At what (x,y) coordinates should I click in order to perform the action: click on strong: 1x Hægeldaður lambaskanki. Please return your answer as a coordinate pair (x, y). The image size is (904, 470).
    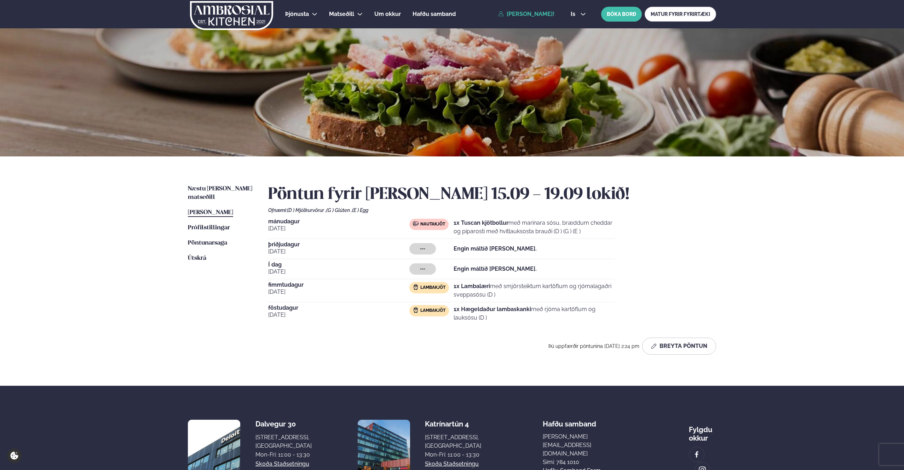
    Looking at the image, I should click on (492, 309).